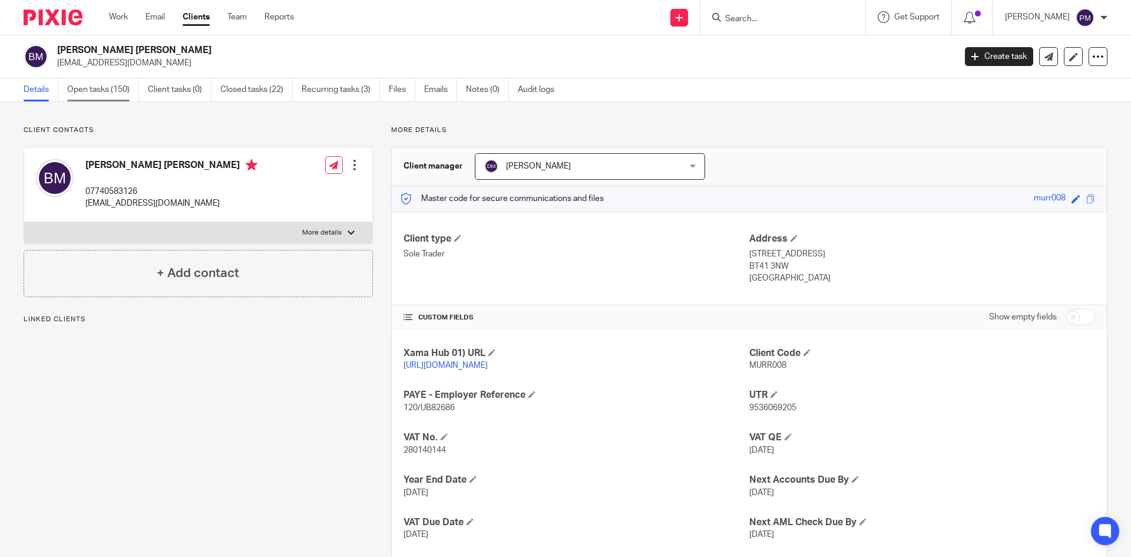 The height and width of the screenshot is (557, 1131). What do you see at coordinates (256, 90) in the screenshot?
I see `a: Closed tasks (22)` at bounding box center [256, 90].